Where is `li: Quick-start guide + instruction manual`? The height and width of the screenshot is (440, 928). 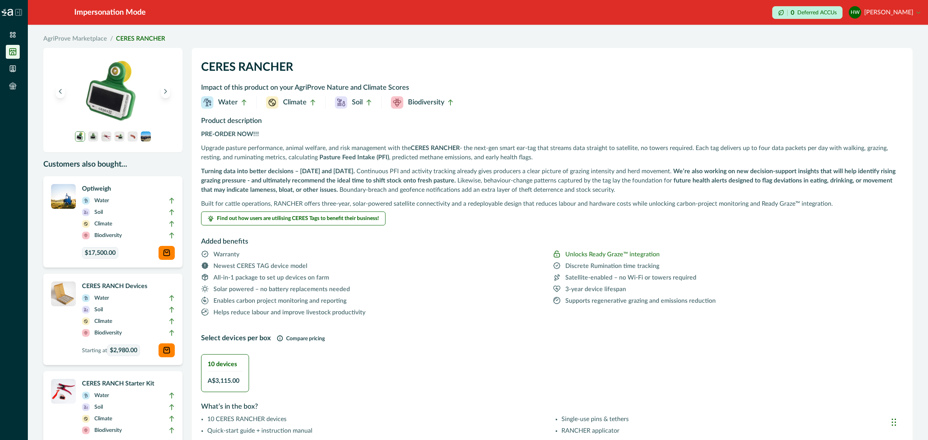 li: Quick-start guide + instruction manual is located at coordinates (378, 431).